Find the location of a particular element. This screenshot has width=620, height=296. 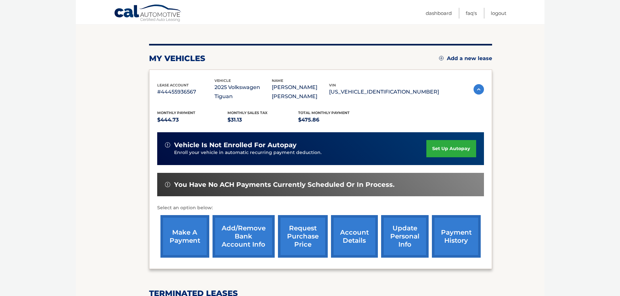

a: Add/Remove bank account info is located at coordinates (243, 236).